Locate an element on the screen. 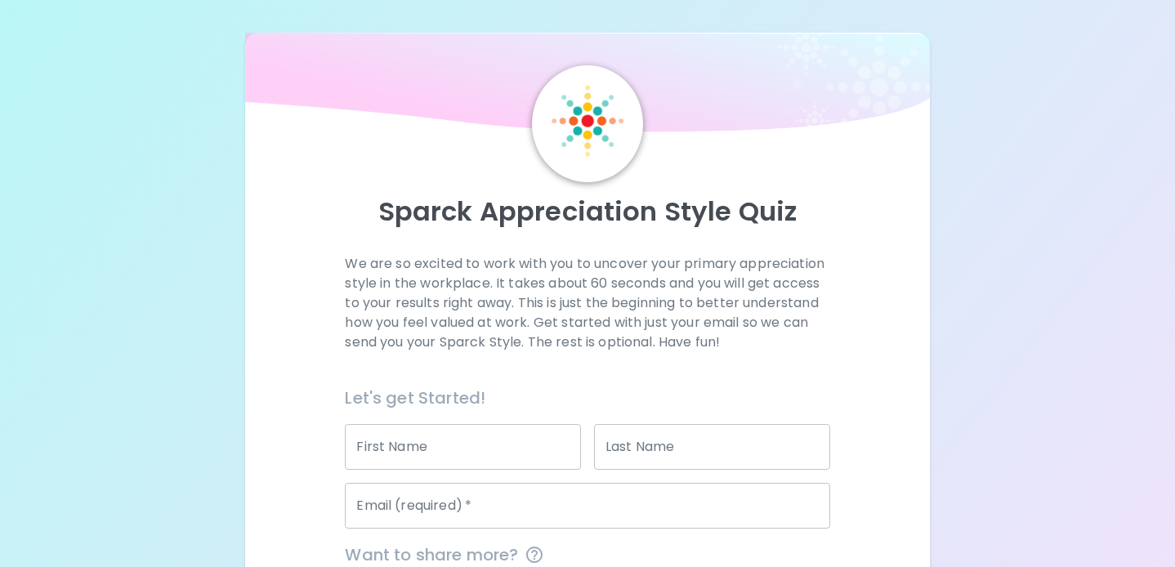  p: We are so excited to work with you to uncover your primary appreciation style in the workplace. I... is located at coordinates (587, 303).